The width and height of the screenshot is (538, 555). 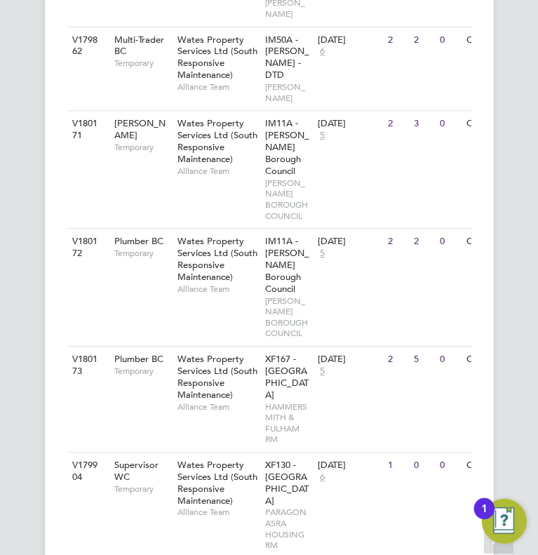 I want to click on div: V180171, so click(x=87, y=130).